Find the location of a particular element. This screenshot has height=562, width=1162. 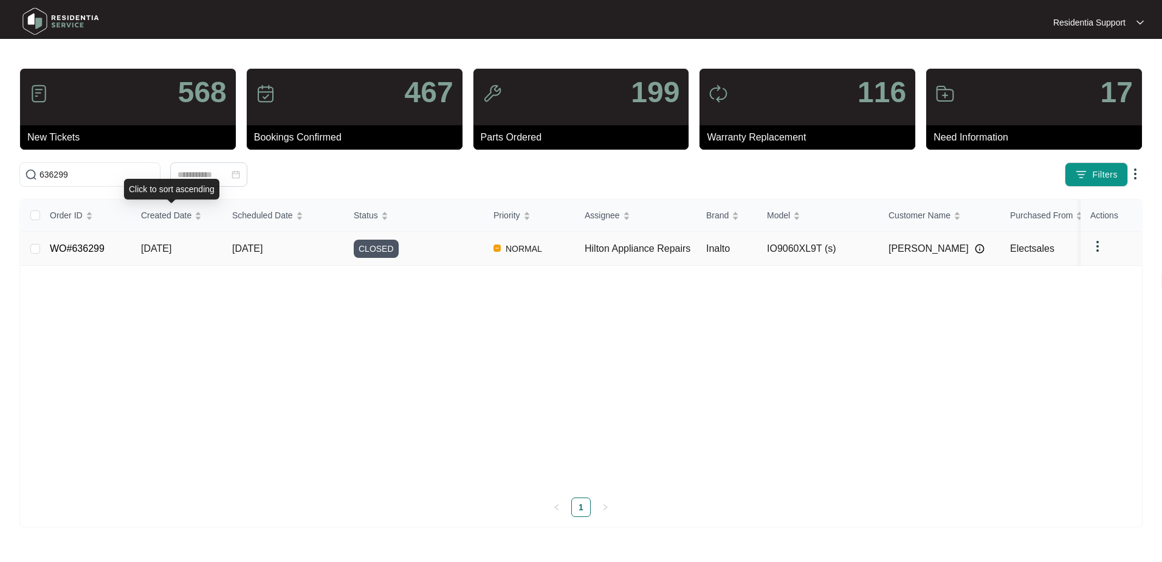

img: filter icon is located at coordinates (1081, 174).